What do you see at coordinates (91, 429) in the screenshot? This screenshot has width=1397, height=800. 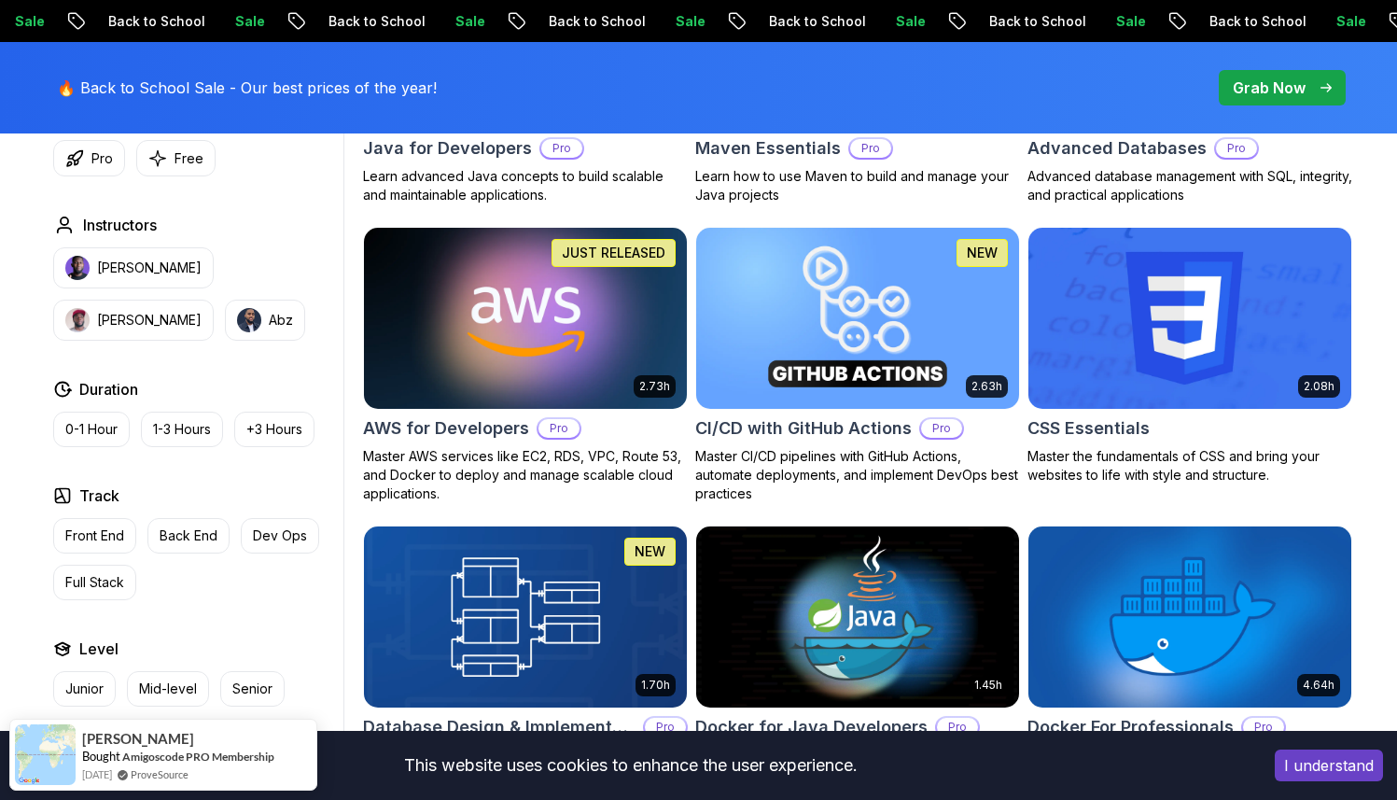 I see `button: 0-1 Hour` at bounding box center [91, 429].